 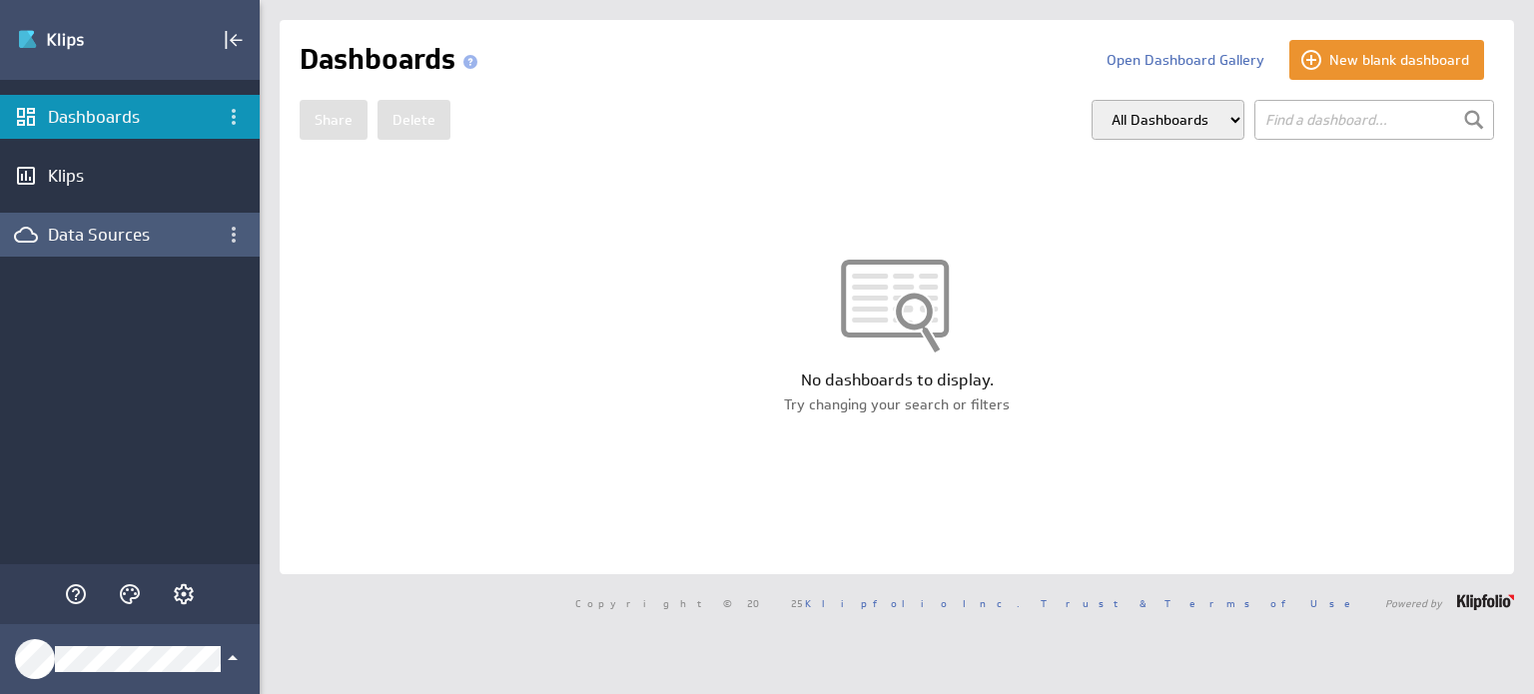 I want to click on button: Share, so click(x=333, y=120).